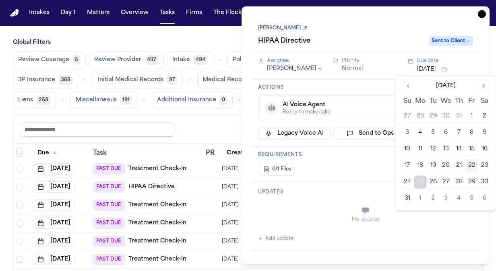  What do you see at coordinates (408, 133) in the screenshot?
I see `button: 3` at bounding box center [408, 133].